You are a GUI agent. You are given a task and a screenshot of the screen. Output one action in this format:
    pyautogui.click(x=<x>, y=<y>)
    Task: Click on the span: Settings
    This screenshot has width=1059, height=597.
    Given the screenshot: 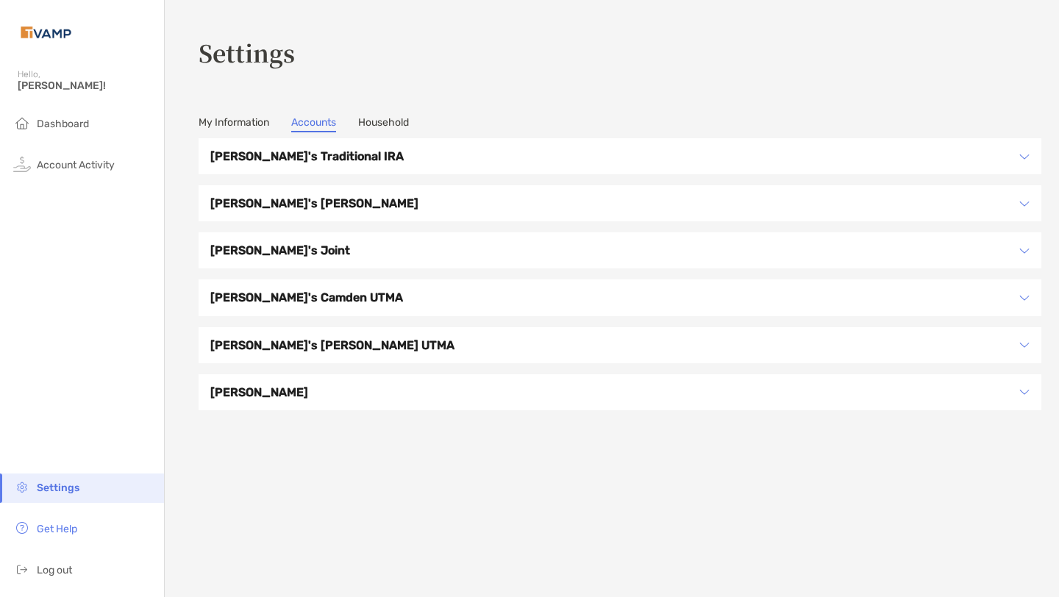 What is the action you would take?
    pyautogui.click(x=58, y=488)
    